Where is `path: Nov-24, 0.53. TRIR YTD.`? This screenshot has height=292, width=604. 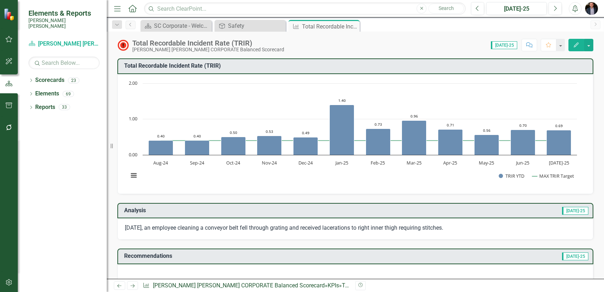 path: Nov-24, 0.53. TRIR YTD. is located at coordinates (269, 145).